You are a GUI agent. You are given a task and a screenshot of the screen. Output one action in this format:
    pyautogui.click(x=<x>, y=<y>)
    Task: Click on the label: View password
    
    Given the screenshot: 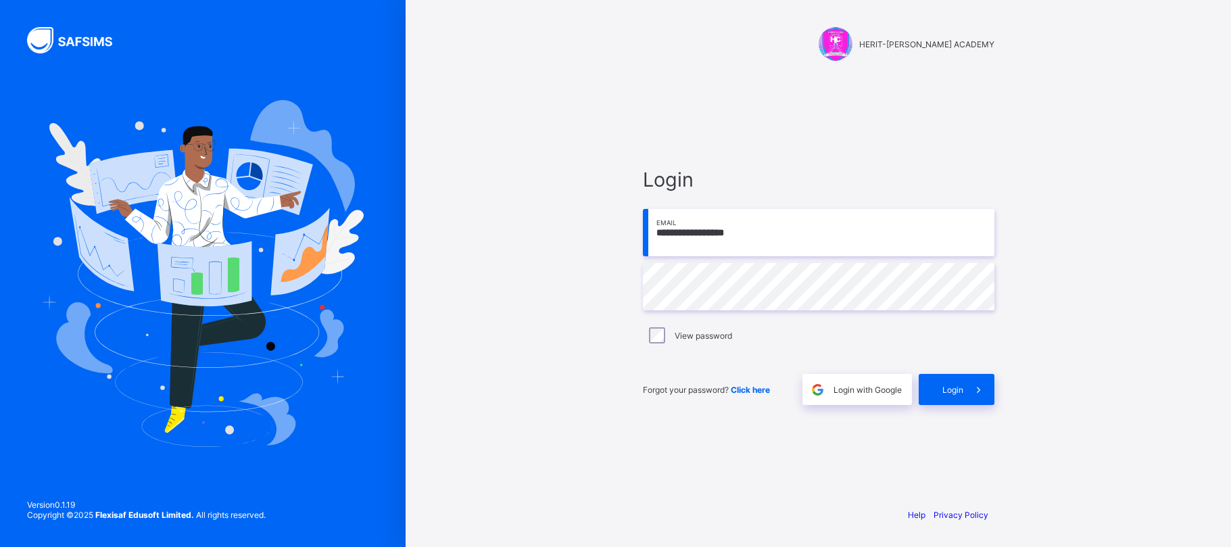 What is the action you would take?
    pyautogui.click(x=703, y=335)
    